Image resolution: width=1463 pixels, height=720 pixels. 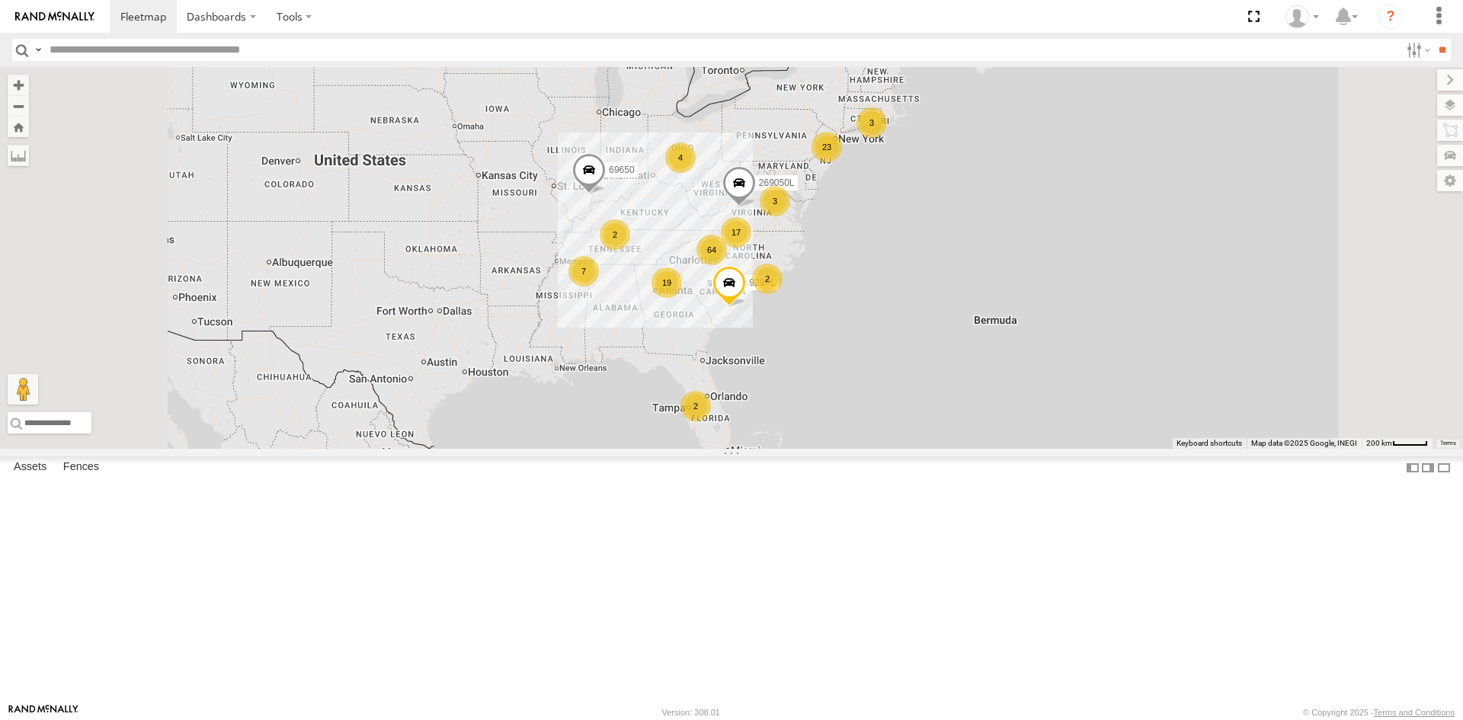 I want to click on button: Drag Pegman onto the map to open Street View, so click(x=23, y=389).